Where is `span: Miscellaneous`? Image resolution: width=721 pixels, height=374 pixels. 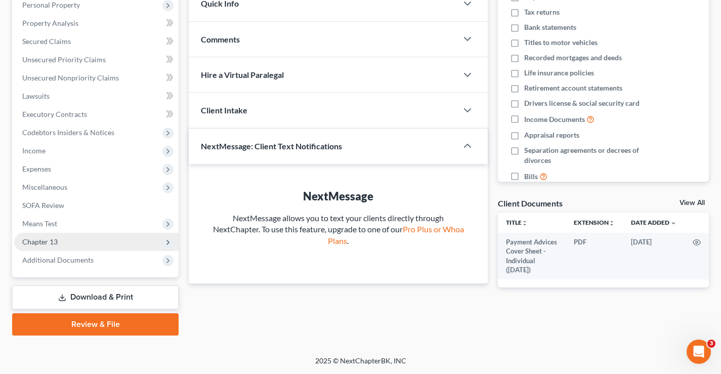 span: Miscellaneous is located at coordinates (45, 187).